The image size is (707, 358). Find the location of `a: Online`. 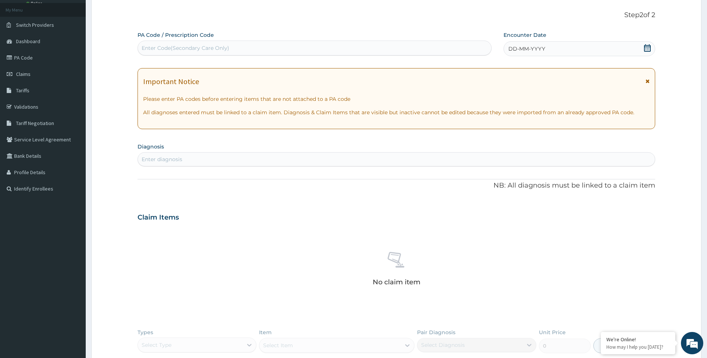

a: Online is located at coordinates (35, 3).